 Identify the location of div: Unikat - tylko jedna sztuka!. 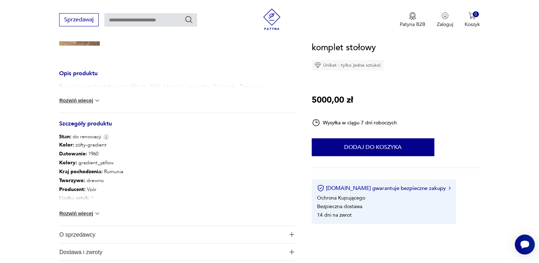
(348, 65).